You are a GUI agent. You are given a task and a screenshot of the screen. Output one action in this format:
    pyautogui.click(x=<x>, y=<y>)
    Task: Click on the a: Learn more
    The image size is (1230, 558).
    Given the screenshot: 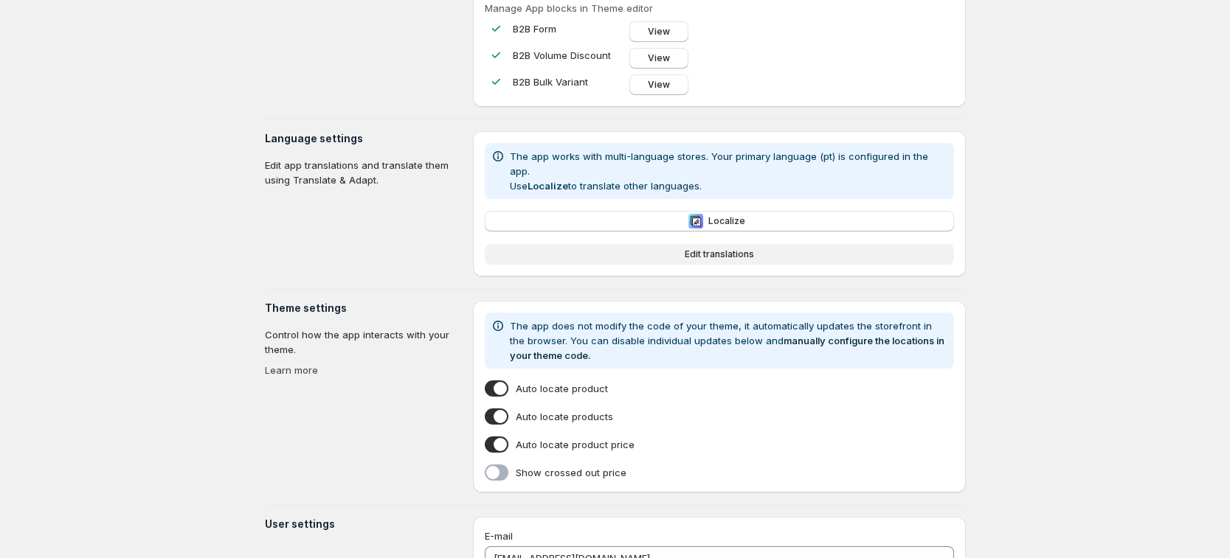 What is the action you would take?
    pyautogui.click(x=291, y=370)
    